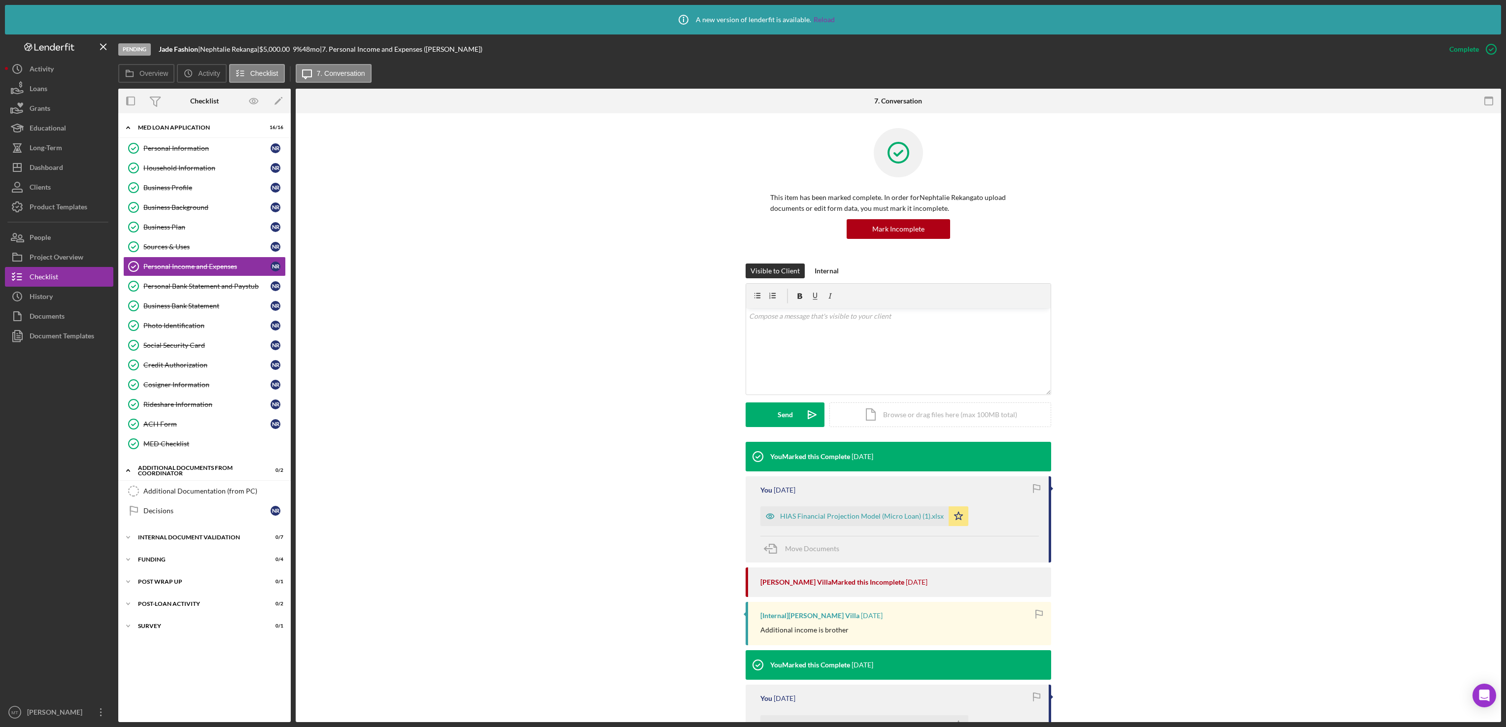  I want to click on button: Internal, so click(826, 271).